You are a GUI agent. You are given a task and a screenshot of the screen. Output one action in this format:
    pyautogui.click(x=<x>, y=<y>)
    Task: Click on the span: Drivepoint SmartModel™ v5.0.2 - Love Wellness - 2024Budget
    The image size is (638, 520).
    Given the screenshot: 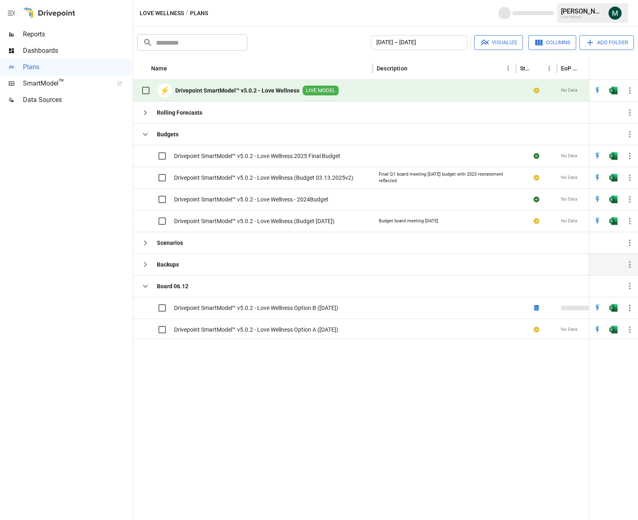 What is the action you would take?
    pyautogui.click(x=251, y=200)
    